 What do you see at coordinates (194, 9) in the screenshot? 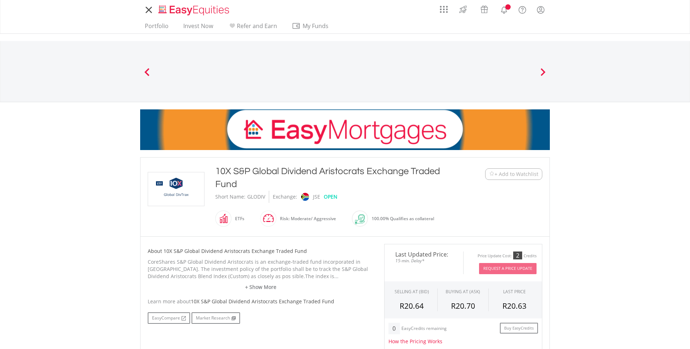
I see `a: Home page` at bounding box center [194, 9].